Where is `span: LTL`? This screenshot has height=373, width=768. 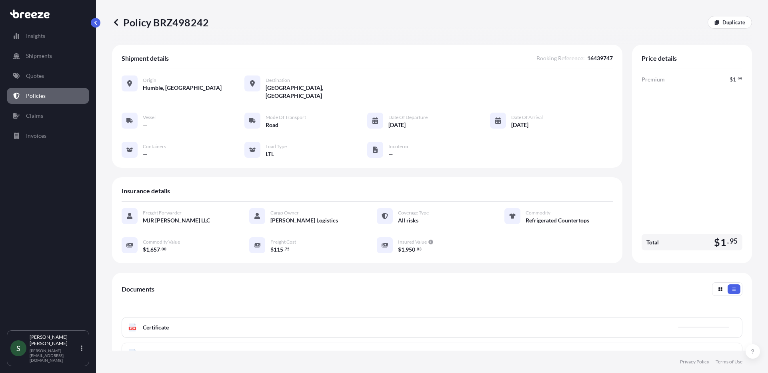 span: LTL is located at coordinates (270, 154).